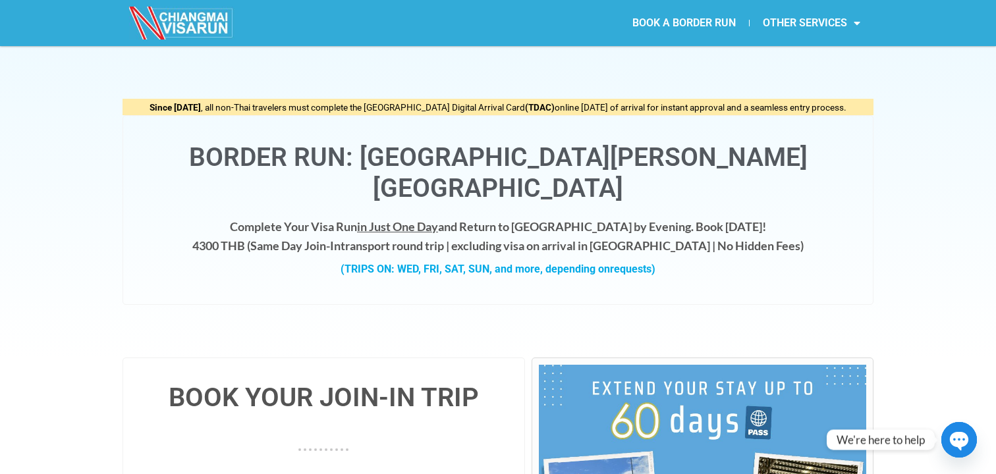 The height and width of the screenshot is (474, 996). I want to click on span: in Just One Day, so click(397, 226).